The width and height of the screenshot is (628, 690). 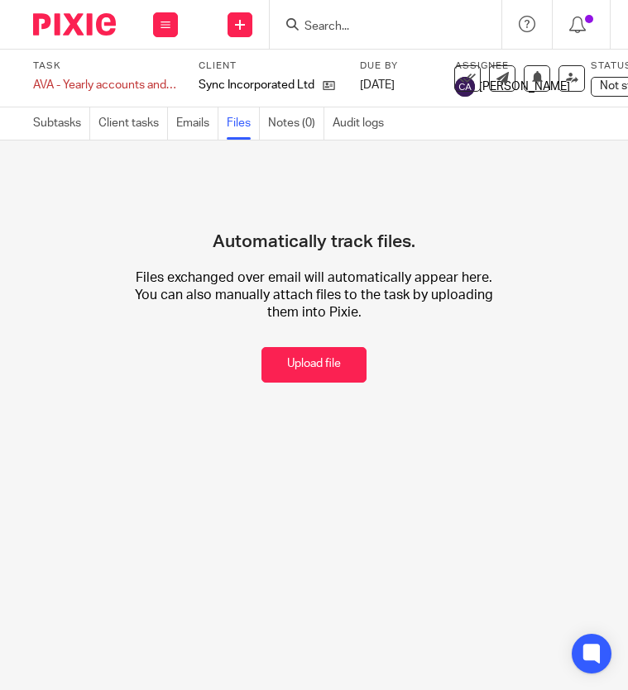 What do you see at coordinates (243, 123) in the screenshot?
I see `a: Files` at bounding box center [243, 123].